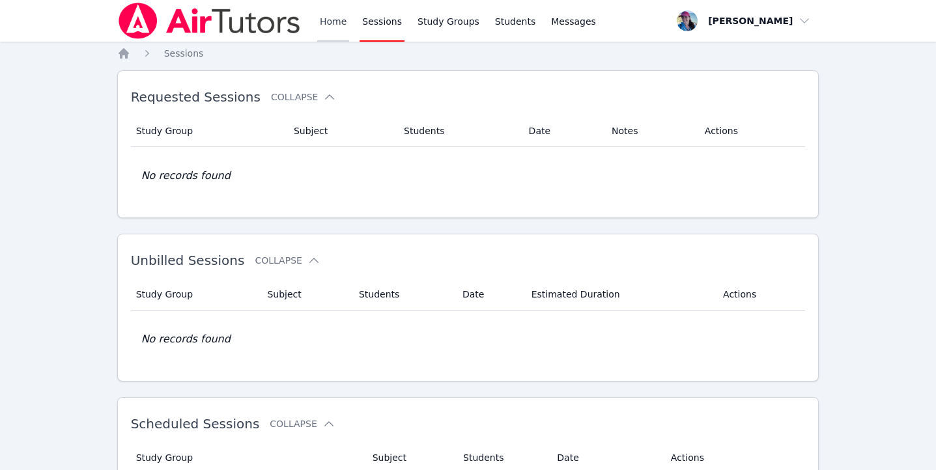 Image resolution: width=936 pixels, height=470 pixels. Describe the element at coordinates (209, 21) in the screenshot. I see `img: Air Tutors` at that location.